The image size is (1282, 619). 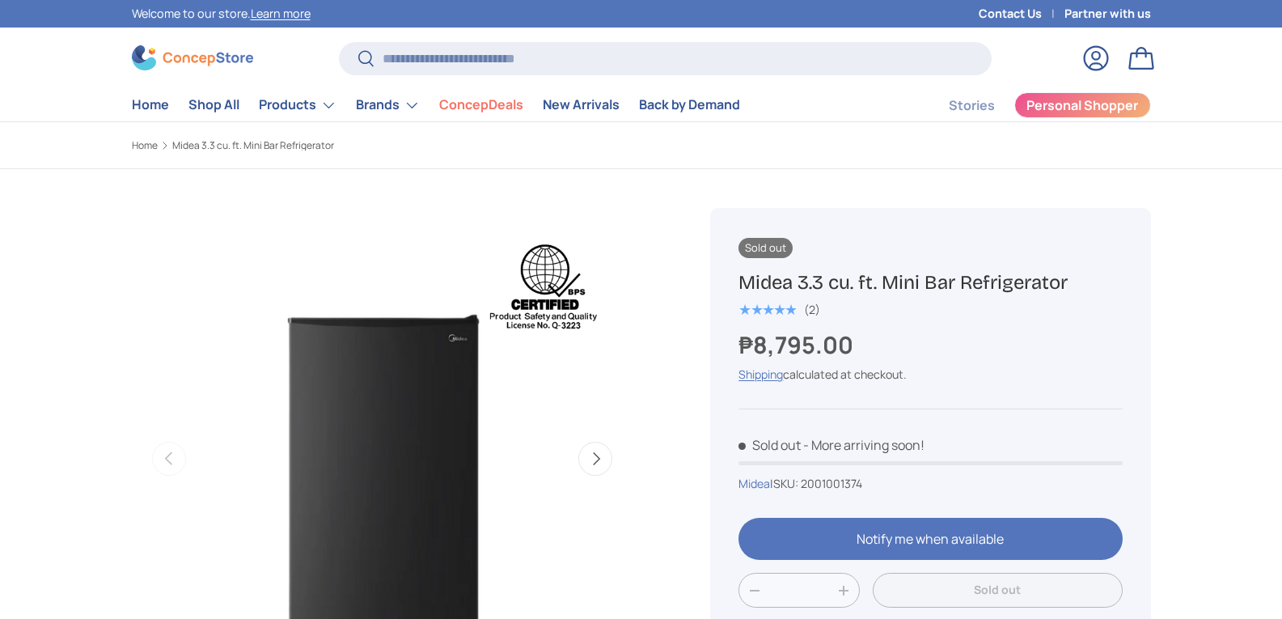 What do you see at coordinates (298, 105) in the screenshot?
I see `a: Products` at bounding box center [298, 105].